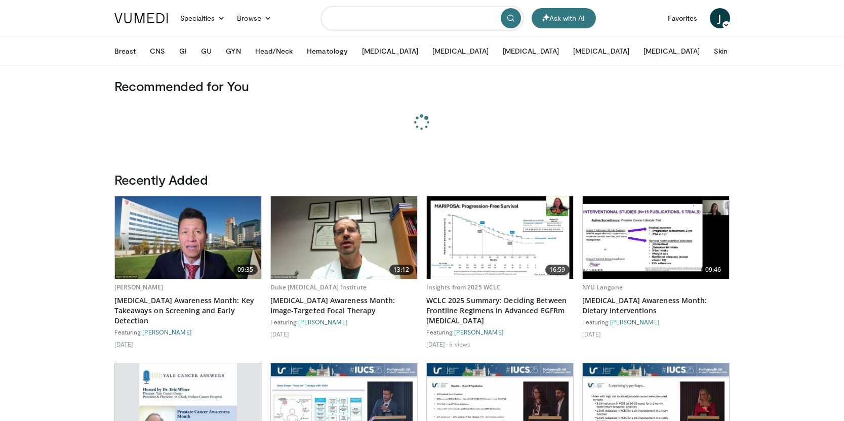 The image size is (844, 421). What do you see at coordinates (714, 270) in the screenshot?
I see `span: 09:46` at bounding box center [714, 270].